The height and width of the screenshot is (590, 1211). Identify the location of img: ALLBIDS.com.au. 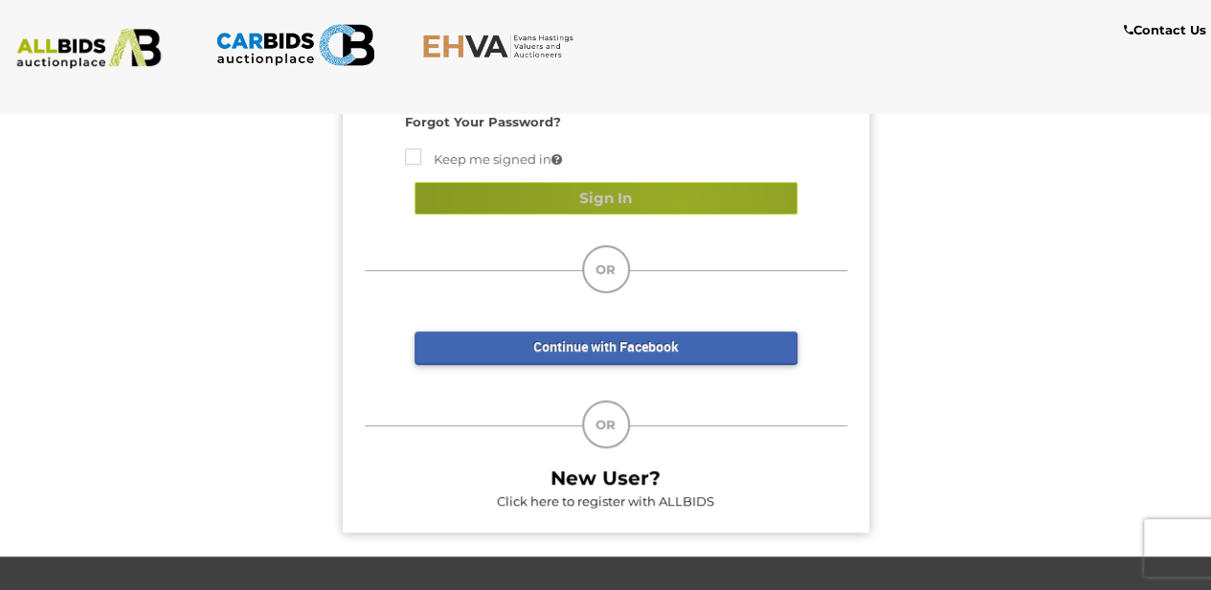
(88, 49).